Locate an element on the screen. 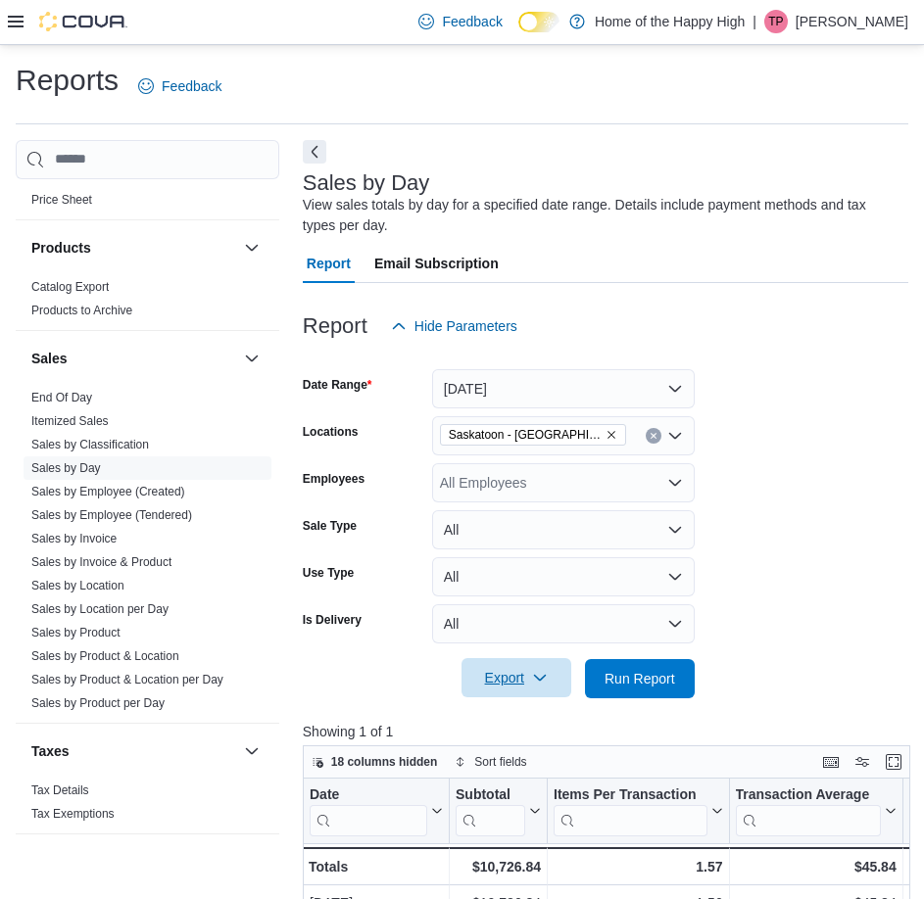  label: Use Type is located at coordinates (328, 573).